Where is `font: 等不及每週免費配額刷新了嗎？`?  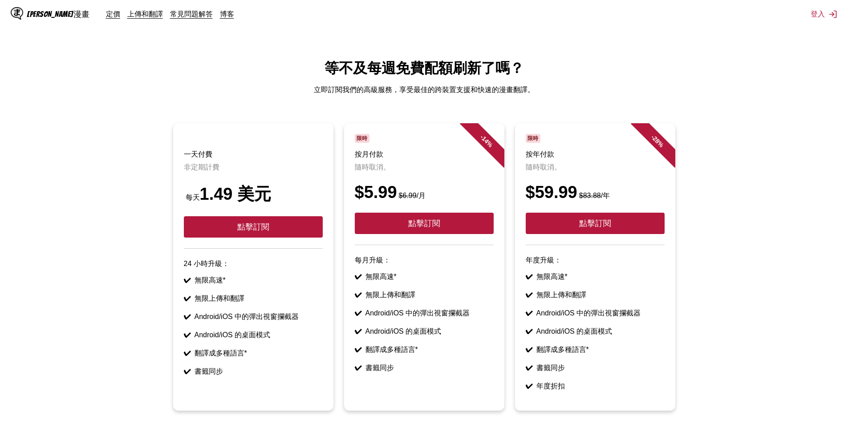 font: 等不及每週免費配額刷新了嗎？ is located at coordinates (424, 68).